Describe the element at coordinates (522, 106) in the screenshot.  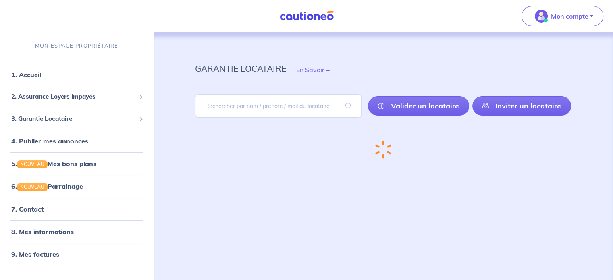
I see `a: Inviter un locataire` at that location.